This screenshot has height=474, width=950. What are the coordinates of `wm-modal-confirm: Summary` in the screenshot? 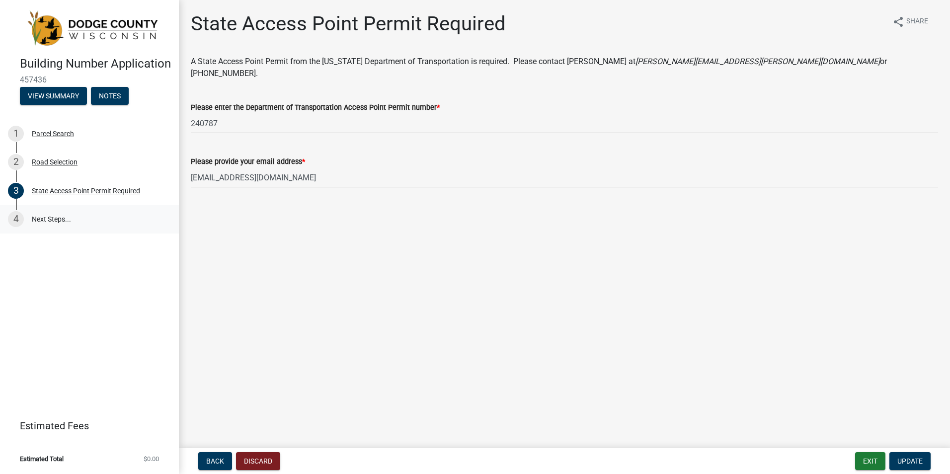 It's located at (53, 96).